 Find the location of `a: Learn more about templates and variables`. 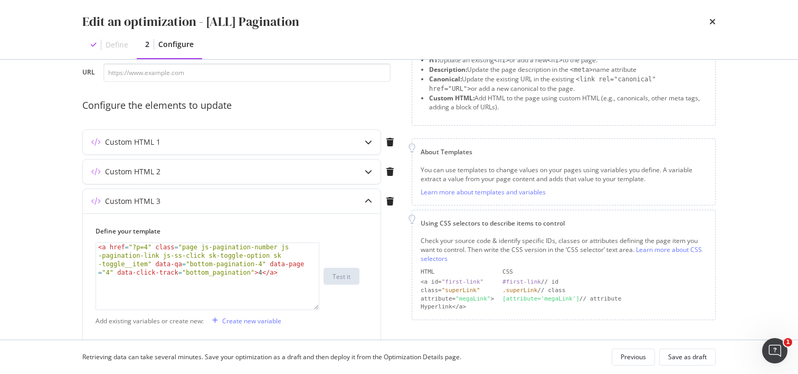

a: Learn more about templates and variables is located at coordinates (483, 192).